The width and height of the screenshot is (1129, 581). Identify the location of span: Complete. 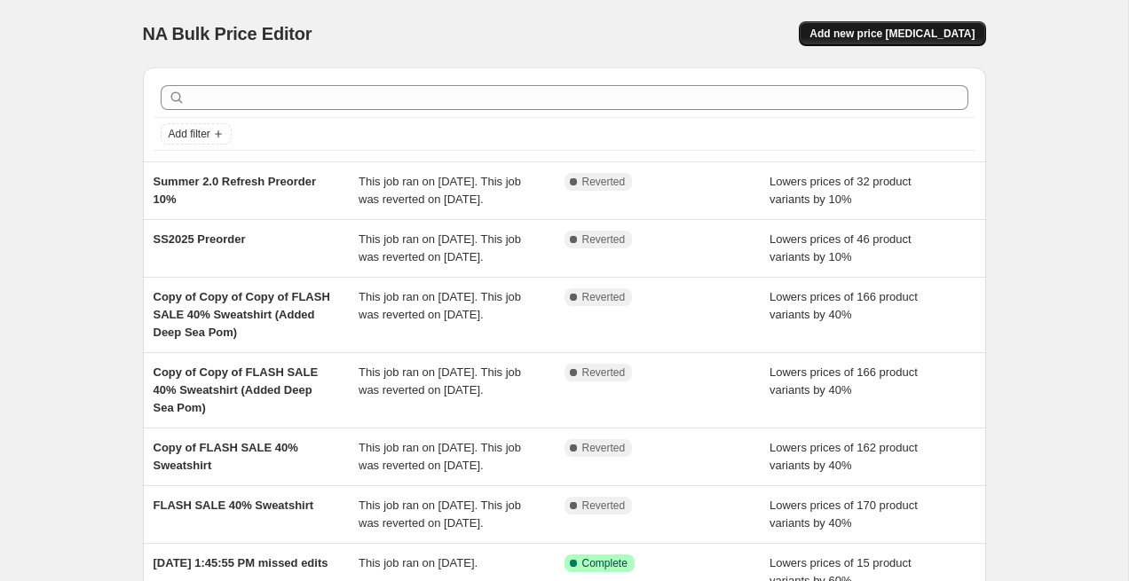
(604, 563).